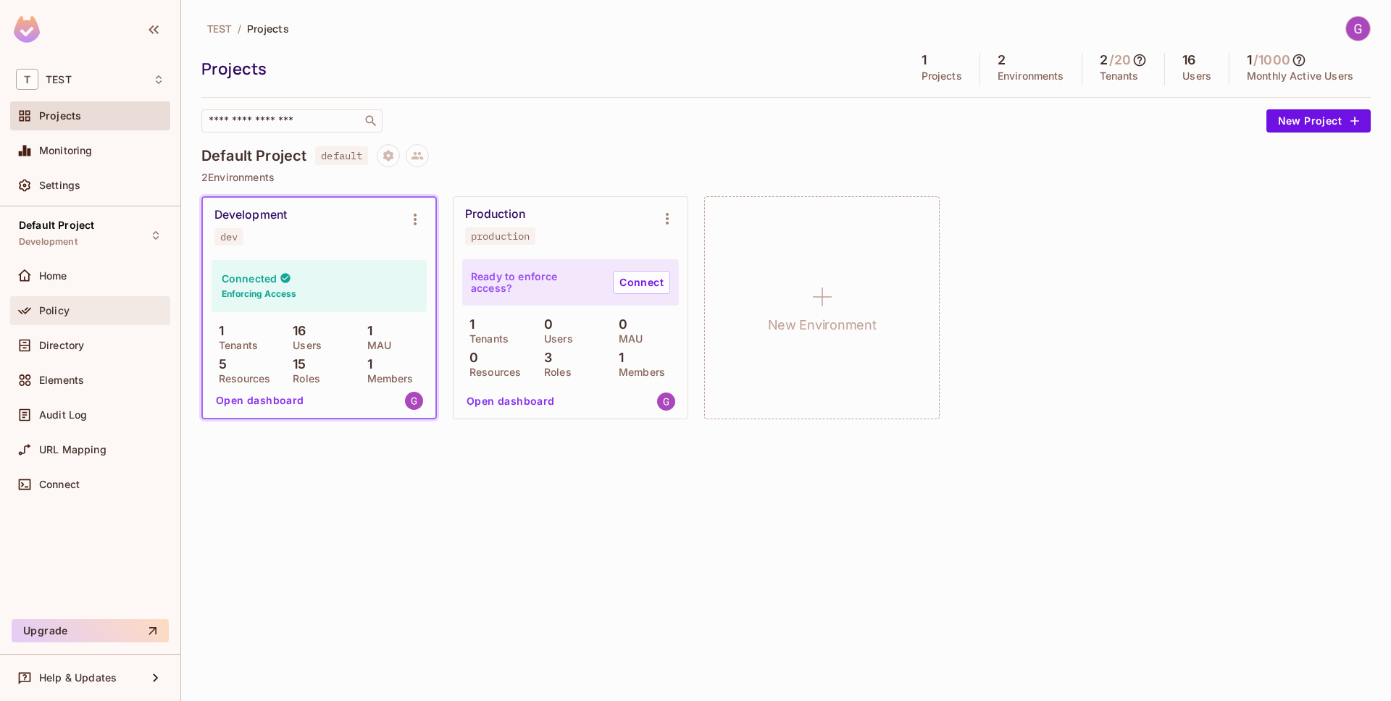  What do you see at coordinates (1319, 121) in the screenshot?
I see `button: New Project` at bounding box center [1319, 121].